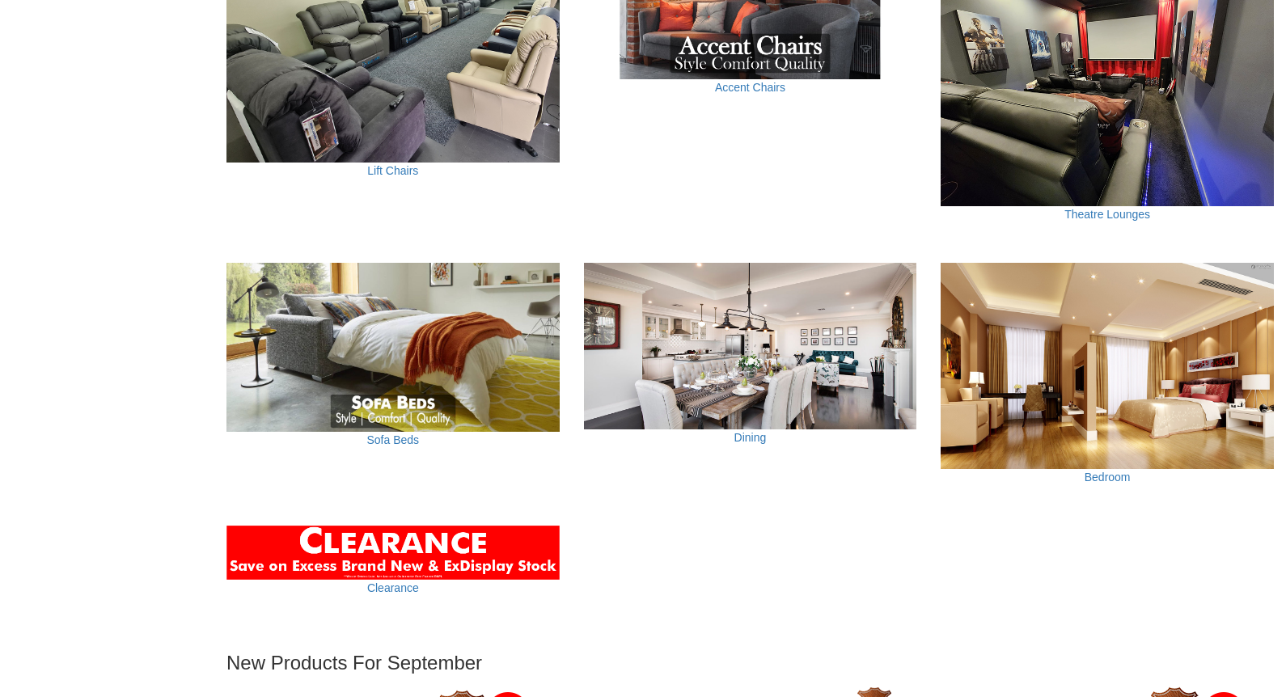  I want to click on h3: New Products For September, so click(750, 663).